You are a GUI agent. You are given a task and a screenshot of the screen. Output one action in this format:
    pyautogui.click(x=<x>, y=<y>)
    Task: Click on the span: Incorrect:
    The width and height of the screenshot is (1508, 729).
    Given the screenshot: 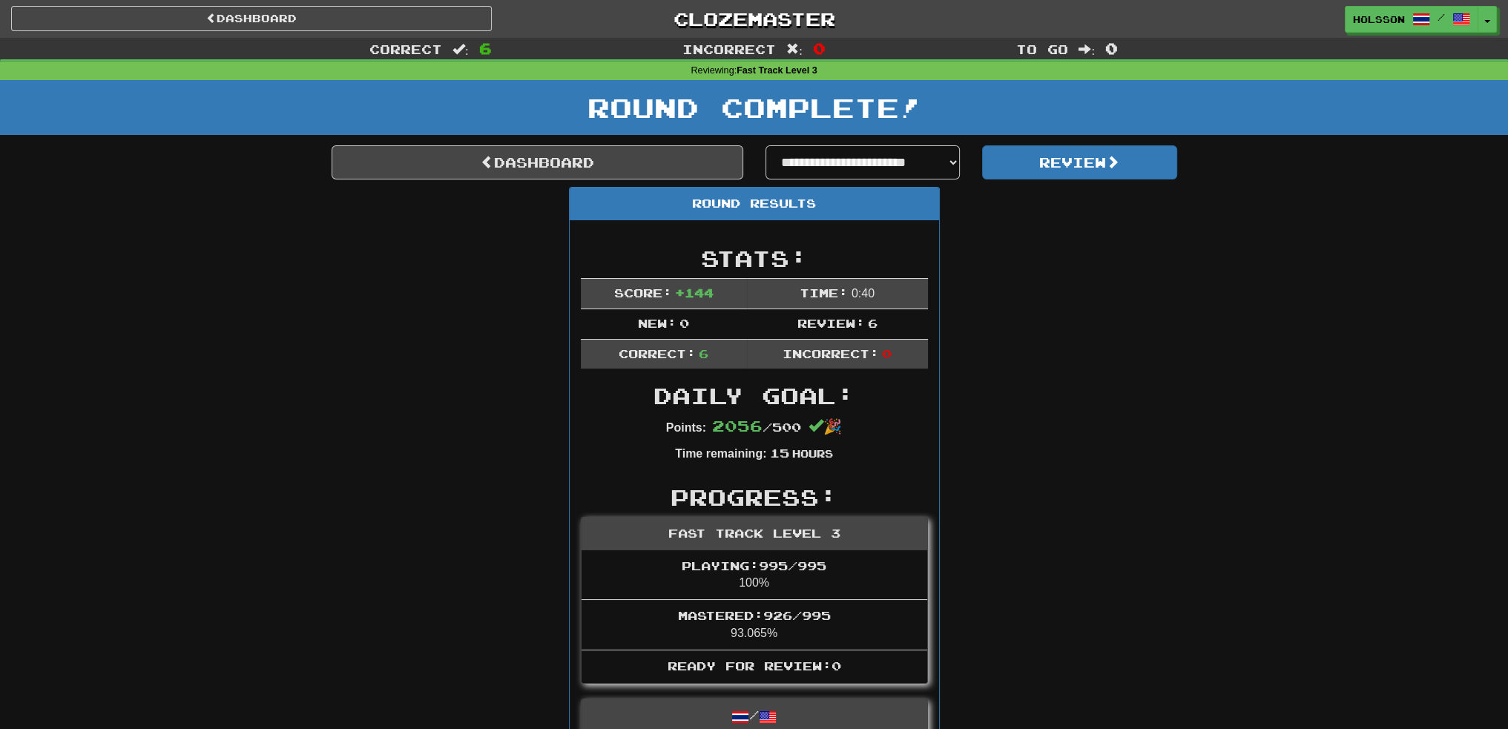 What is the action you would take?
    pyautogui.click(x=831, y=353)
    